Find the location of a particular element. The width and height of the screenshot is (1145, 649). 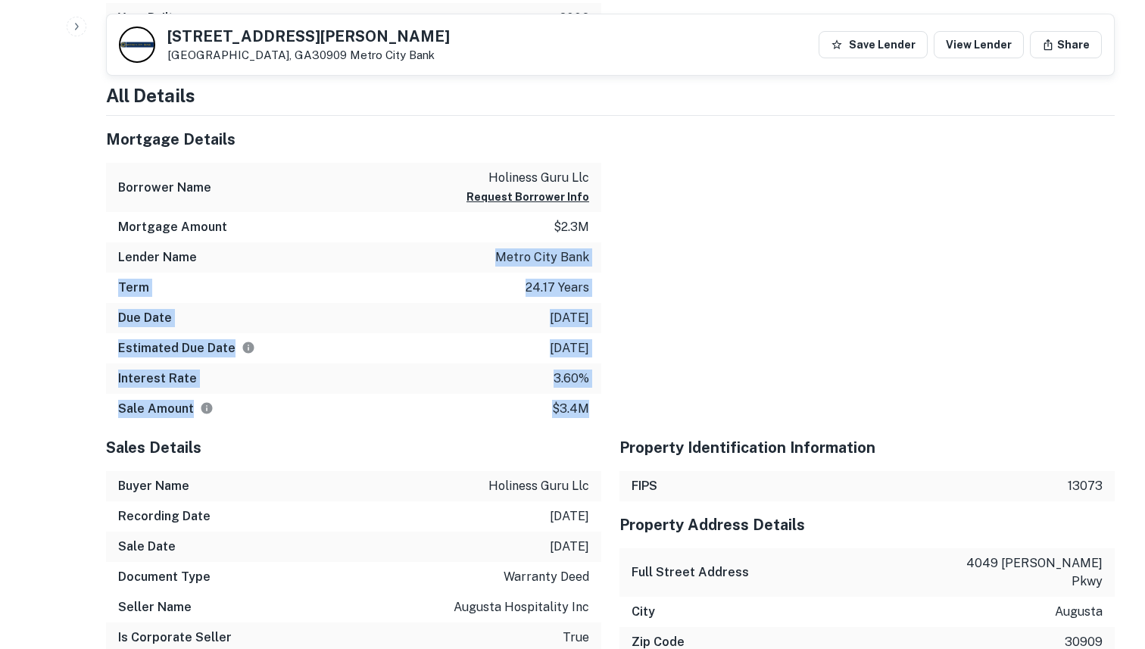

h6: Seller Name is located at coordinates (155, 607).